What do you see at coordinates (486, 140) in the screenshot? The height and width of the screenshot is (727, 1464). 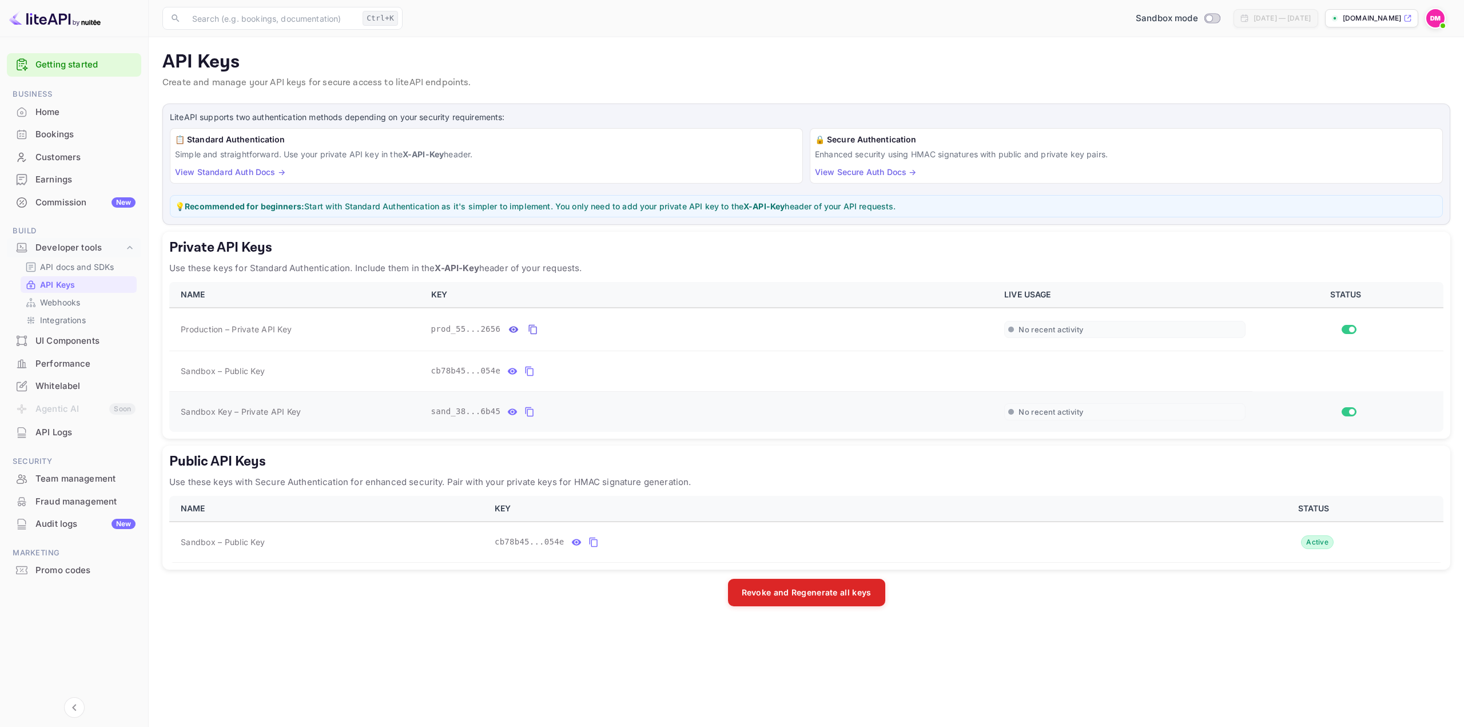 I see `h6: 📋 Standard Authentication` at bounding box center [486, 140].